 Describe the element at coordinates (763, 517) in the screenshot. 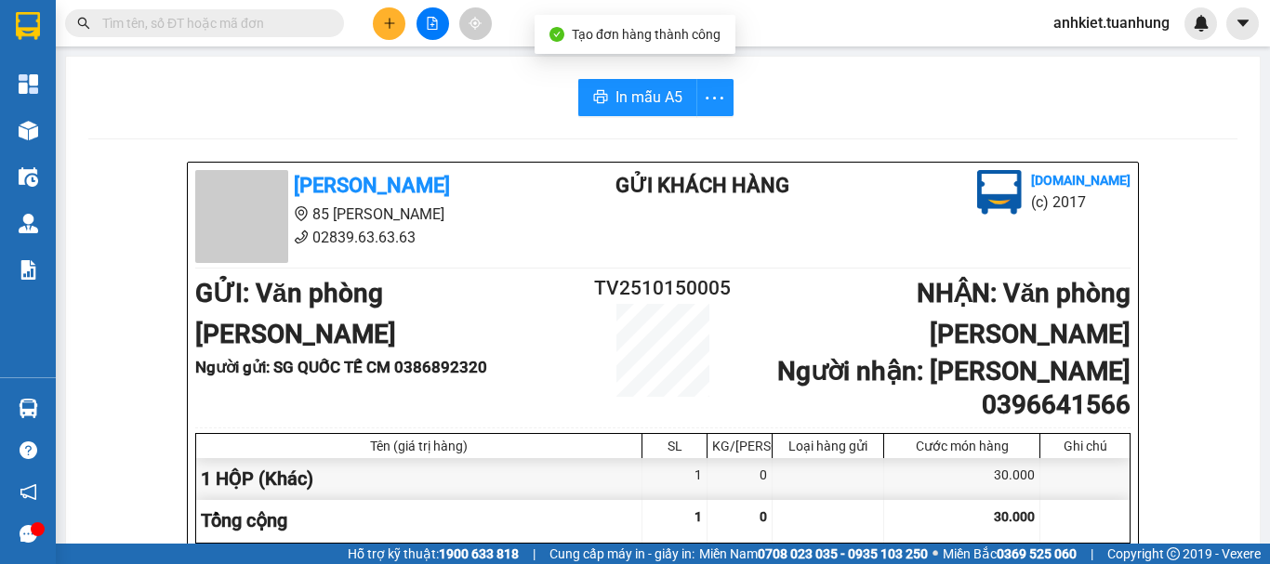

I see `span: 0` at that location.